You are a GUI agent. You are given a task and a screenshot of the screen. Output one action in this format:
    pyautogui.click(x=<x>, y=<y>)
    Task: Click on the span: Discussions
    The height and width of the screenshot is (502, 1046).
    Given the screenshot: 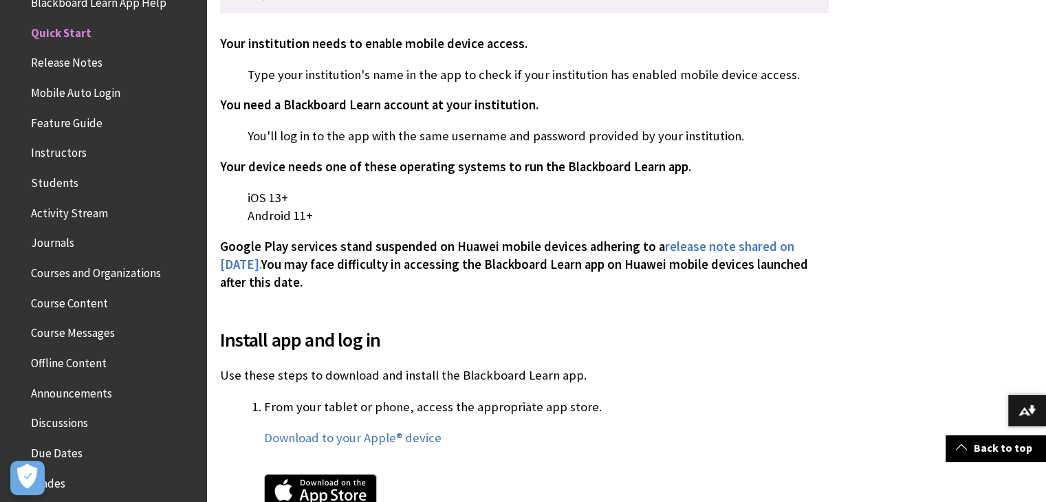 What is the action you would take?
    pyautogui.click(x=59, y=420)
    